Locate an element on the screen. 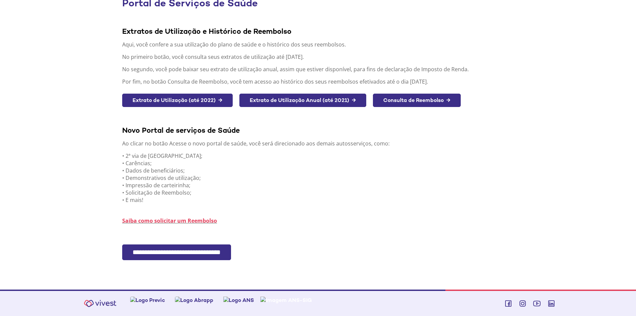 The image size is (636, 316). a: Saiba como solicitar um Reembolso is located at coordinates (170, 220).